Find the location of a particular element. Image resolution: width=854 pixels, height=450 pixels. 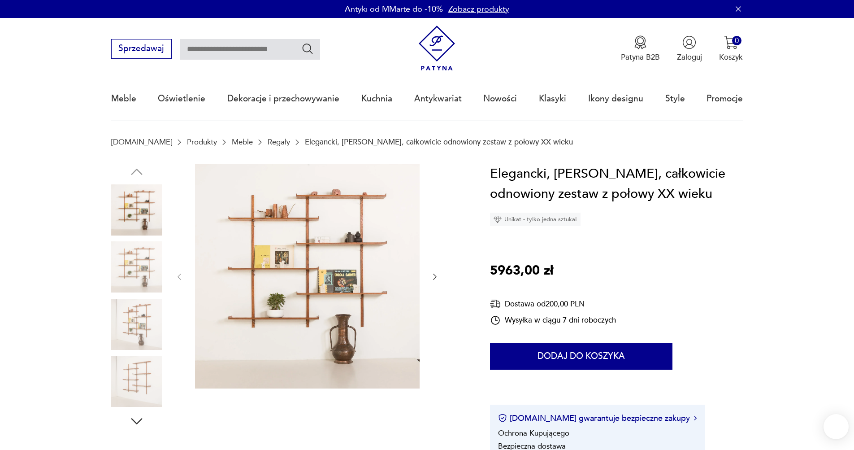

div: Wysyłka w ciągu 7 dni roboczych is located at coordinates (553, 320).